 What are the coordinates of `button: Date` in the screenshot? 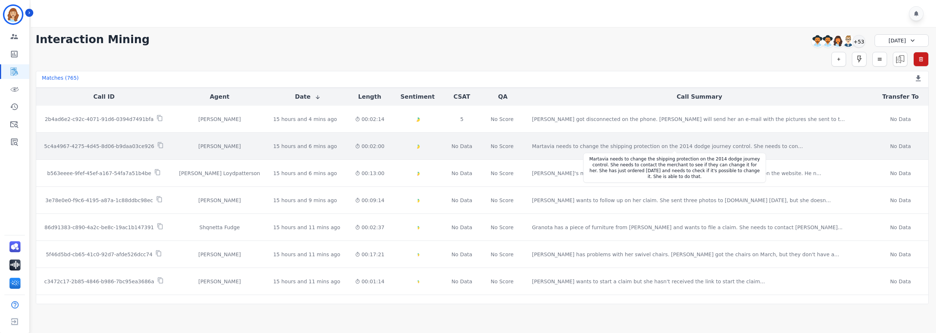 It's located at (308, 97).